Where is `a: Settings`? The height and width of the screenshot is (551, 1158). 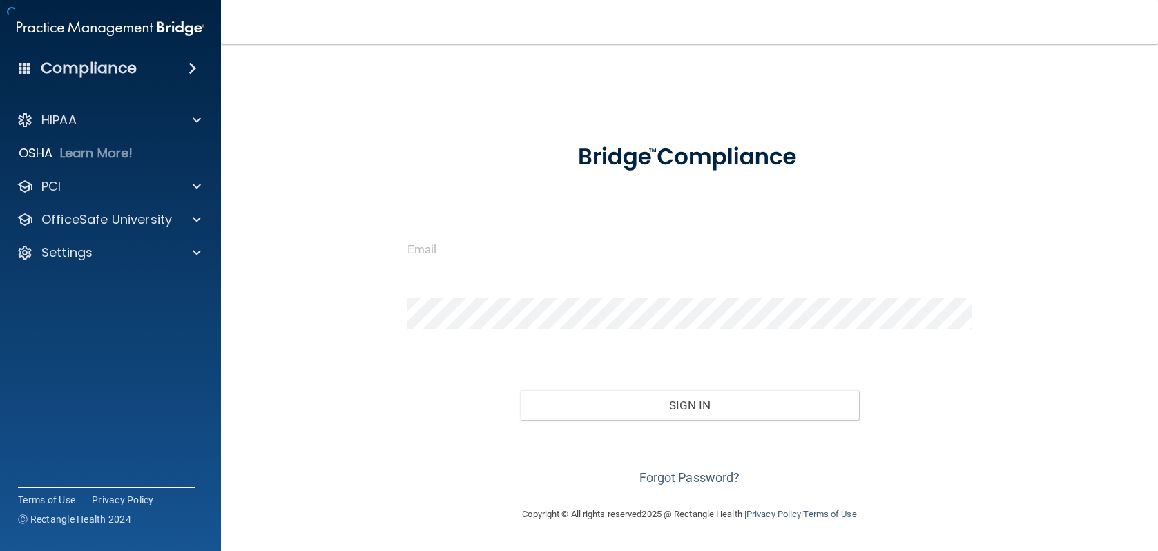 a: Settings is located at coordinates (108, 253).